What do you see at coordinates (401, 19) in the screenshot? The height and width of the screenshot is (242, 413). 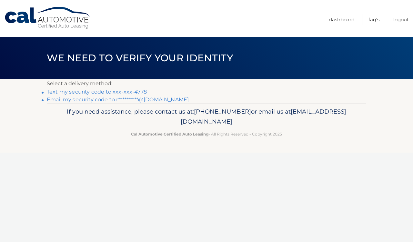 I see `a: Logout` at bounding box center [401, 19].